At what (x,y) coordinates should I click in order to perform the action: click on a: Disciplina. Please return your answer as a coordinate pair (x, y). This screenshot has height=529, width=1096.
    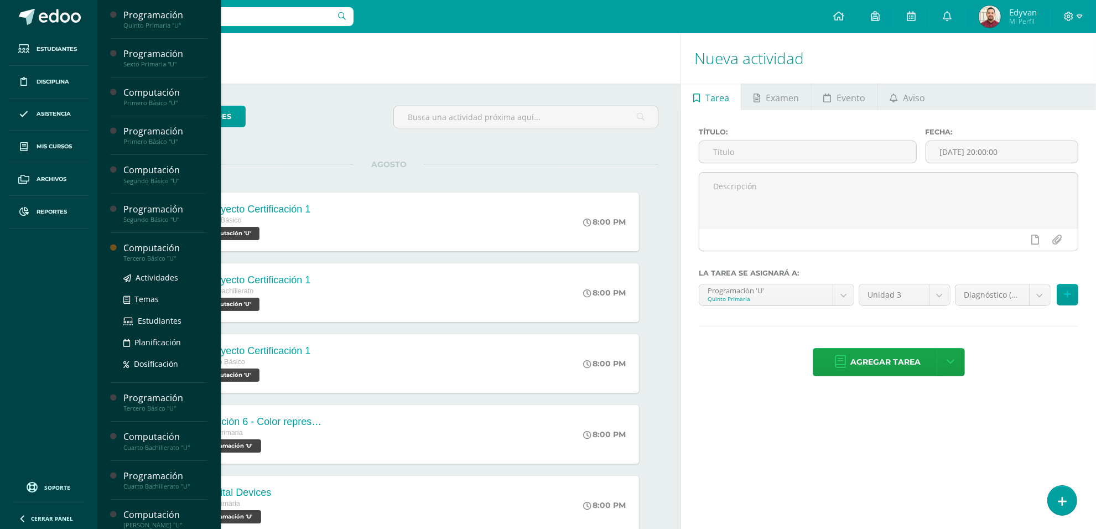
    Looking at the image, I should click on (49, 82).